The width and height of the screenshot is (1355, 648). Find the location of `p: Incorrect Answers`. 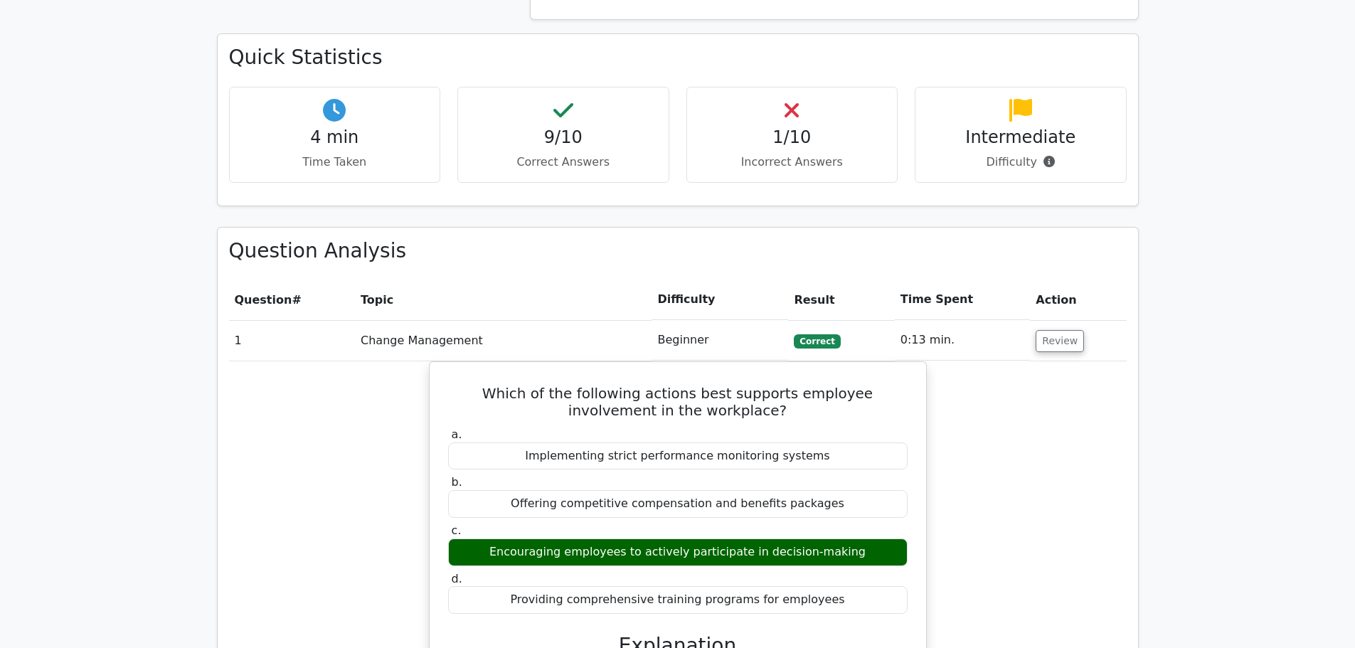

p: Incorrect Answers is located at coordinates (793, 162).